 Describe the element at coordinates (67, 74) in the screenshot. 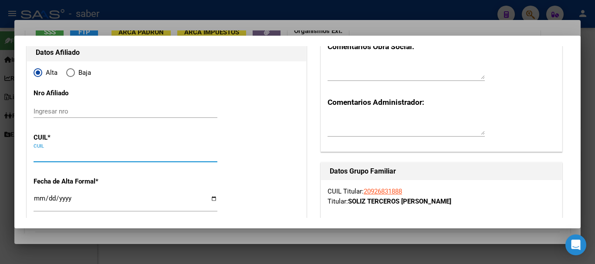

I see `mat-radio-group: Elija una opción` at that location.